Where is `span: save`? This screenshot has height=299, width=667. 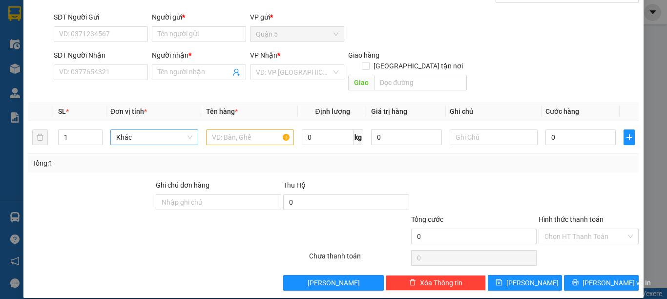
span: save is located at coordinates (499, 283).